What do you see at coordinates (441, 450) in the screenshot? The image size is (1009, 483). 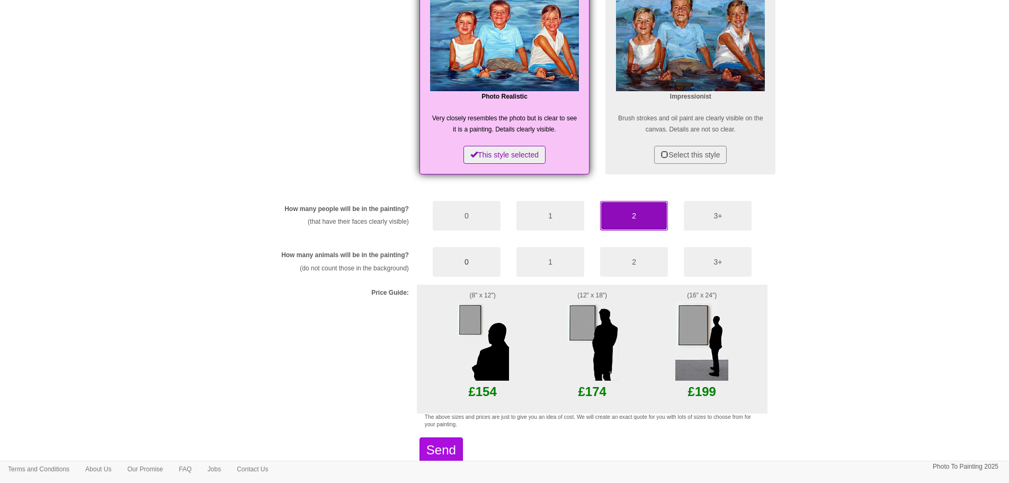 I see `button: Send` at bounding box center [441, 450].